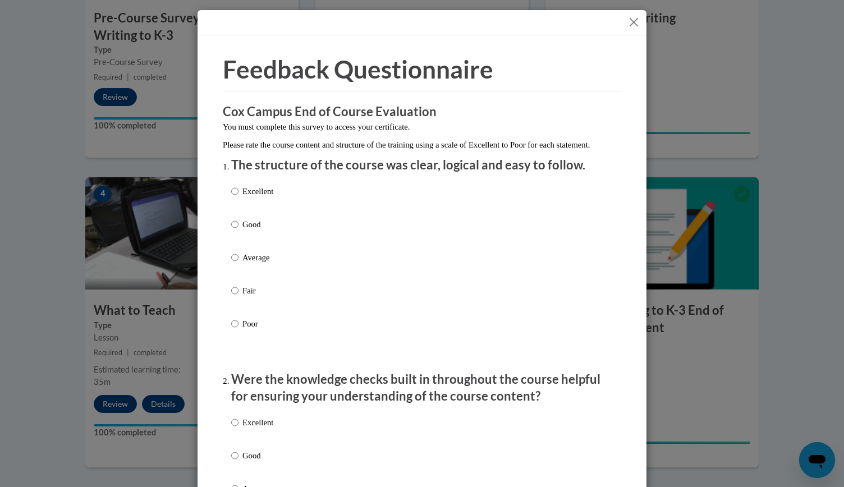 This screenshot has width=844, height=487. What do you see at coordinates (633, 22) in the screenshot?
I see `button: Close` at bounding box center [633, 22].